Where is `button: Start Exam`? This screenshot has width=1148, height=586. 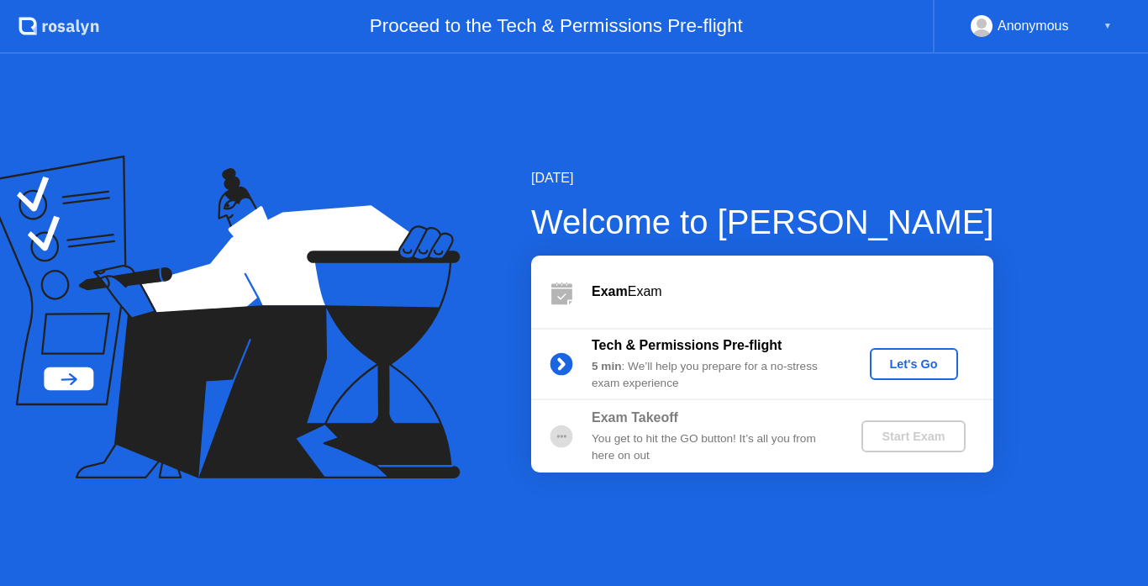
button: Start Exam is located at coordinates (912, 436).